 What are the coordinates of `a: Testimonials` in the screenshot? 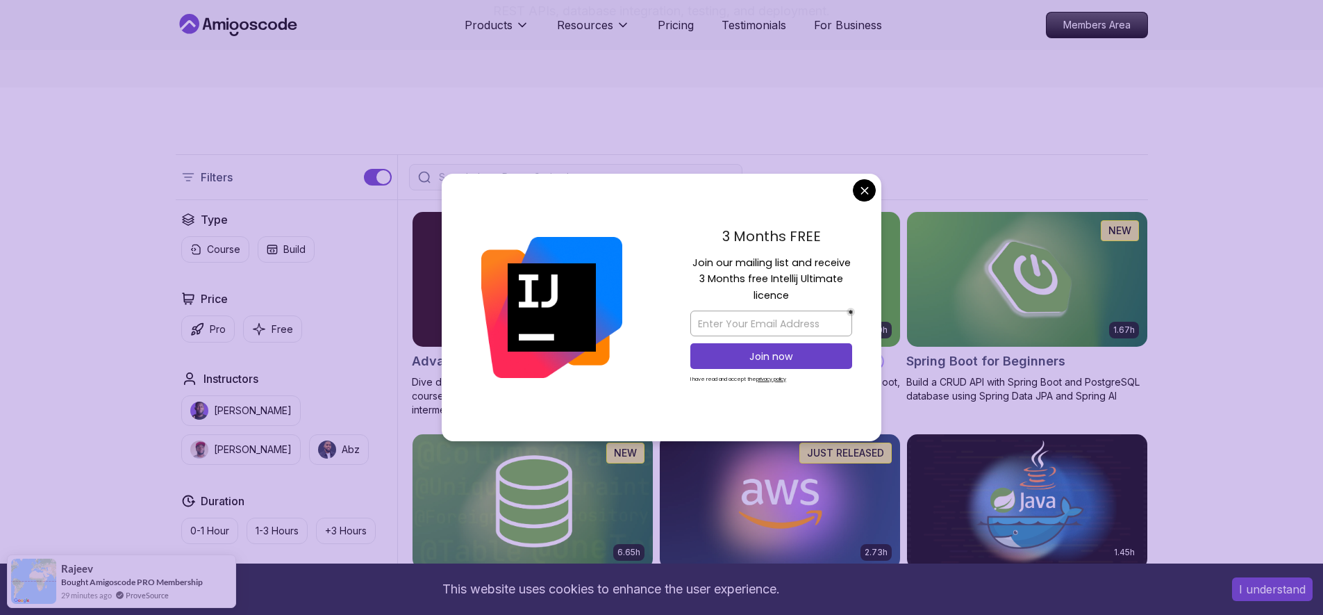 It's located at (754, 25).